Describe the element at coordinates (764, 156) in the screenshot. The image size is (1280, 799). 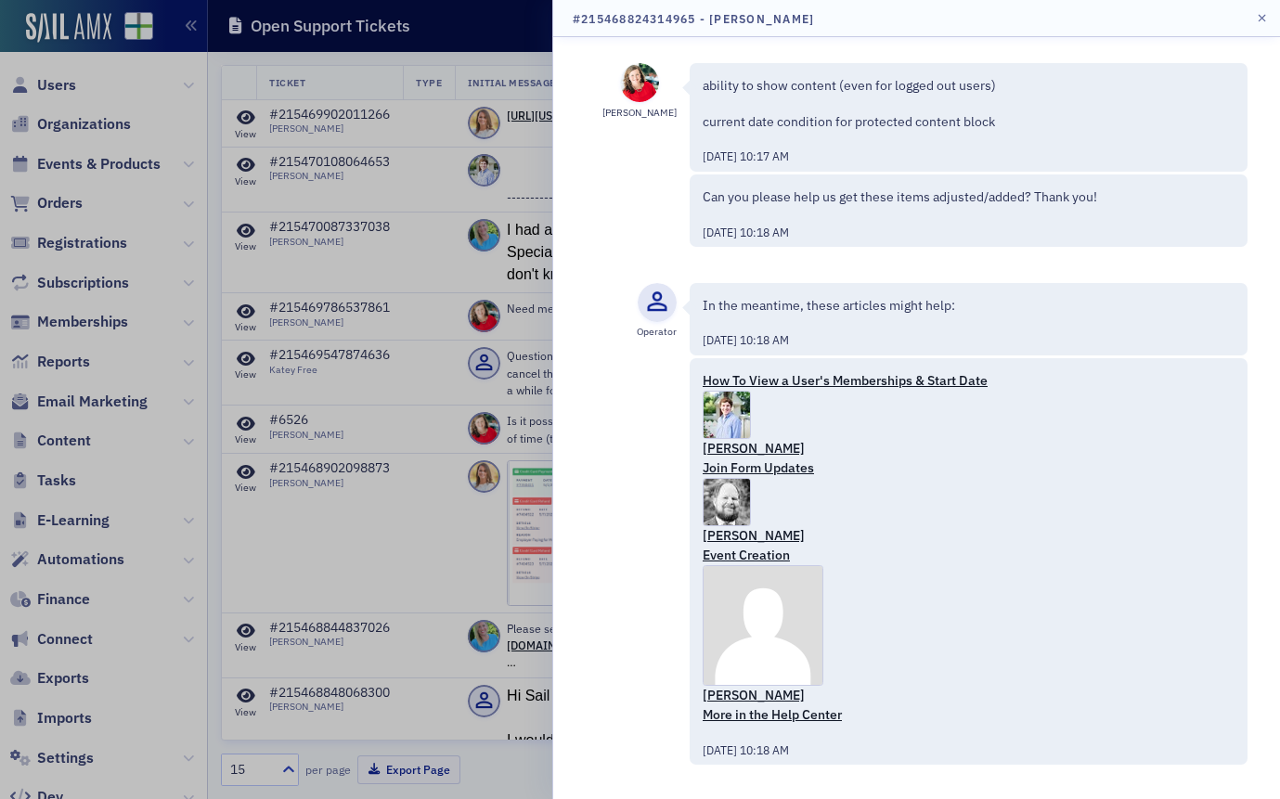
I see `span: 10:17 AM` at that location.